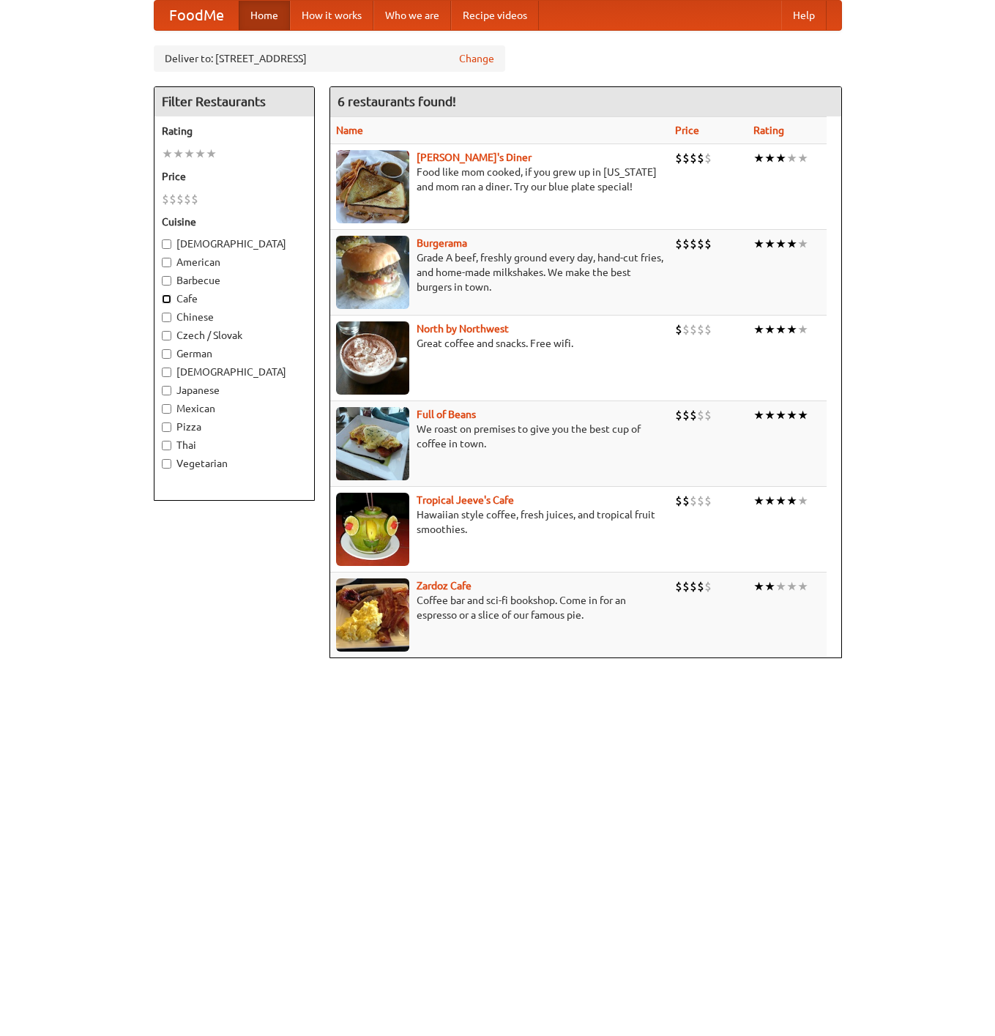 The image size is (995, 1036). Describe the element at coordinates (234, 102) in the screenshot. I see `h4: Filter Restaurants` at that location.